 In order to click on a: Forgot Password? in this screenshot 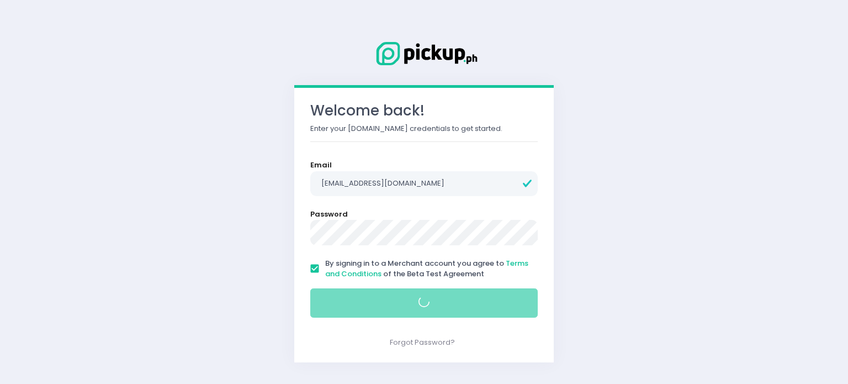, I will do `click(422, 342)`.